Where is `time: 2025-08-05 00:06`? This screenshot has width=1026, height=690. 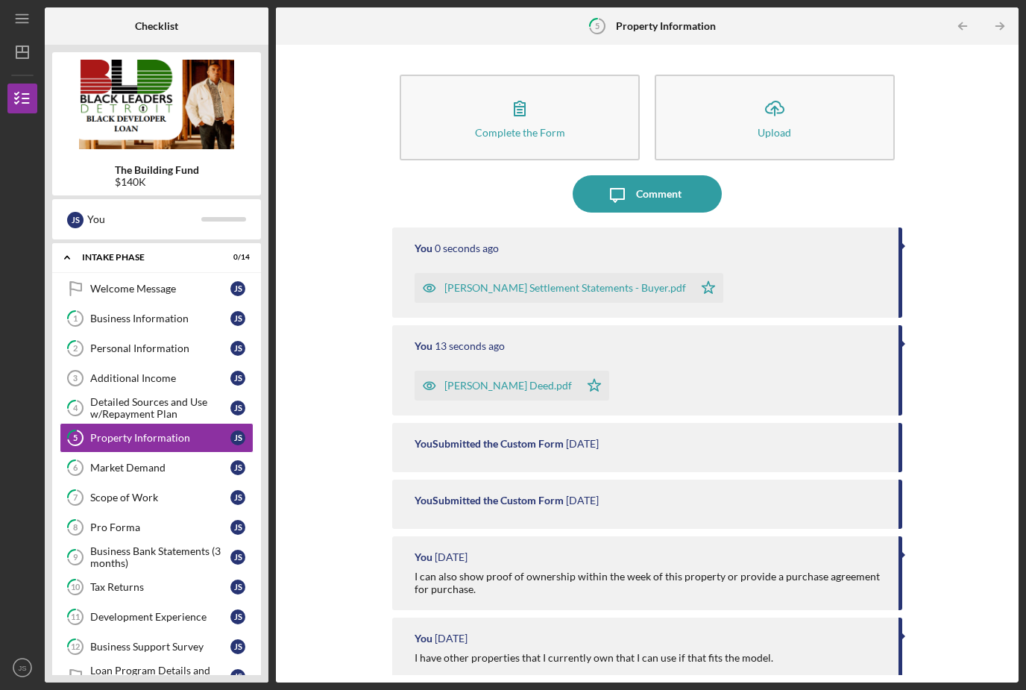 time: 2025-08-05 00:06 is located at coordinates (451, 557).